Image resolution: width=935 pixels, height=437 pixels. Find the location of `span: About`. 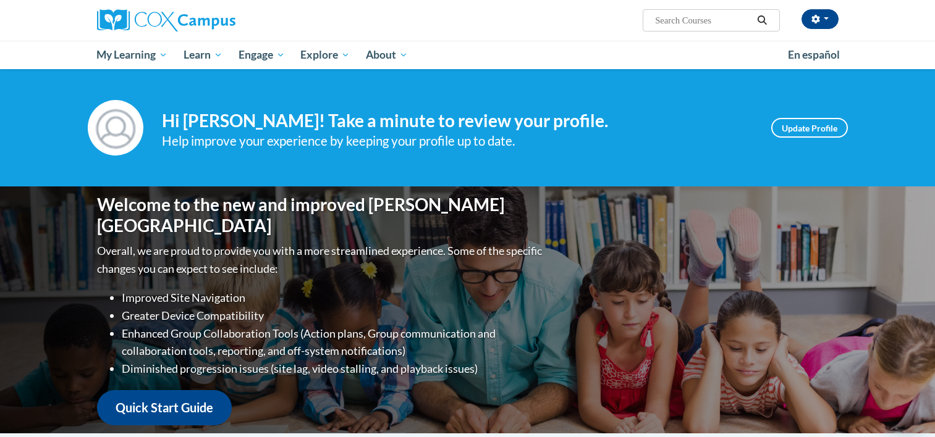

span: About is located at coordinates (387, 55).